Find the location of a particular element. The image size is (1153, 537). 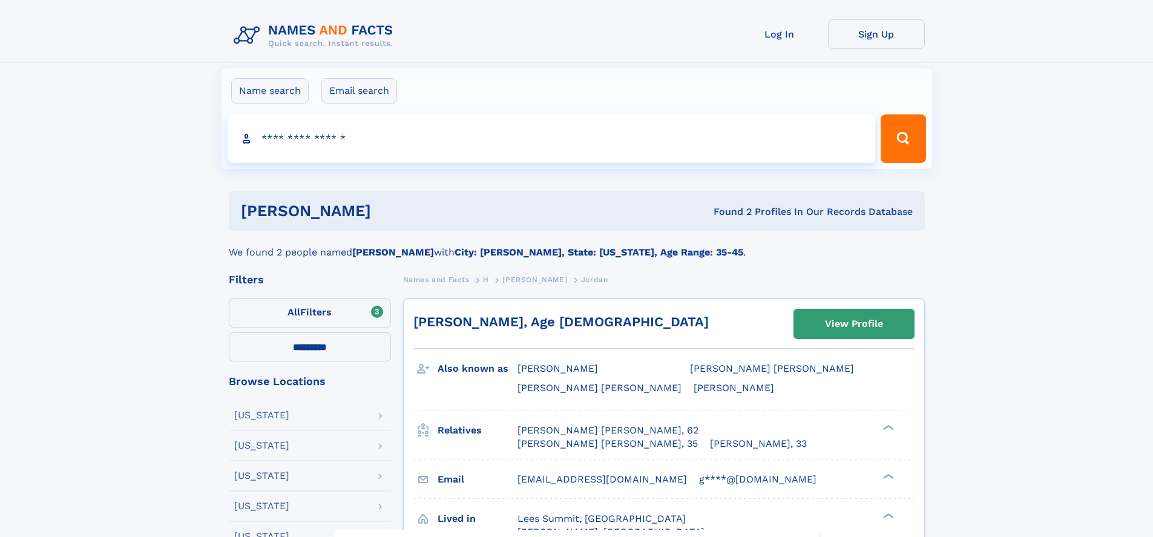

div: Found 2 Profiles In Our Records Database is located at coordinates (727, 212).